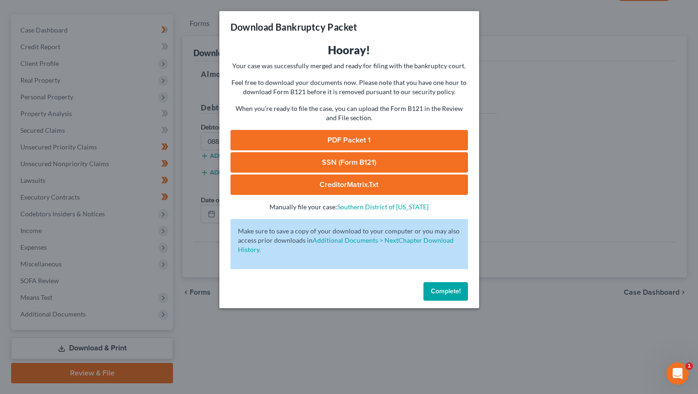 This screenshot has width=698, height=394. Describe the element at coordinates (349, 140) in the screenshot. I see `a: PDF Packet 1` at that location.